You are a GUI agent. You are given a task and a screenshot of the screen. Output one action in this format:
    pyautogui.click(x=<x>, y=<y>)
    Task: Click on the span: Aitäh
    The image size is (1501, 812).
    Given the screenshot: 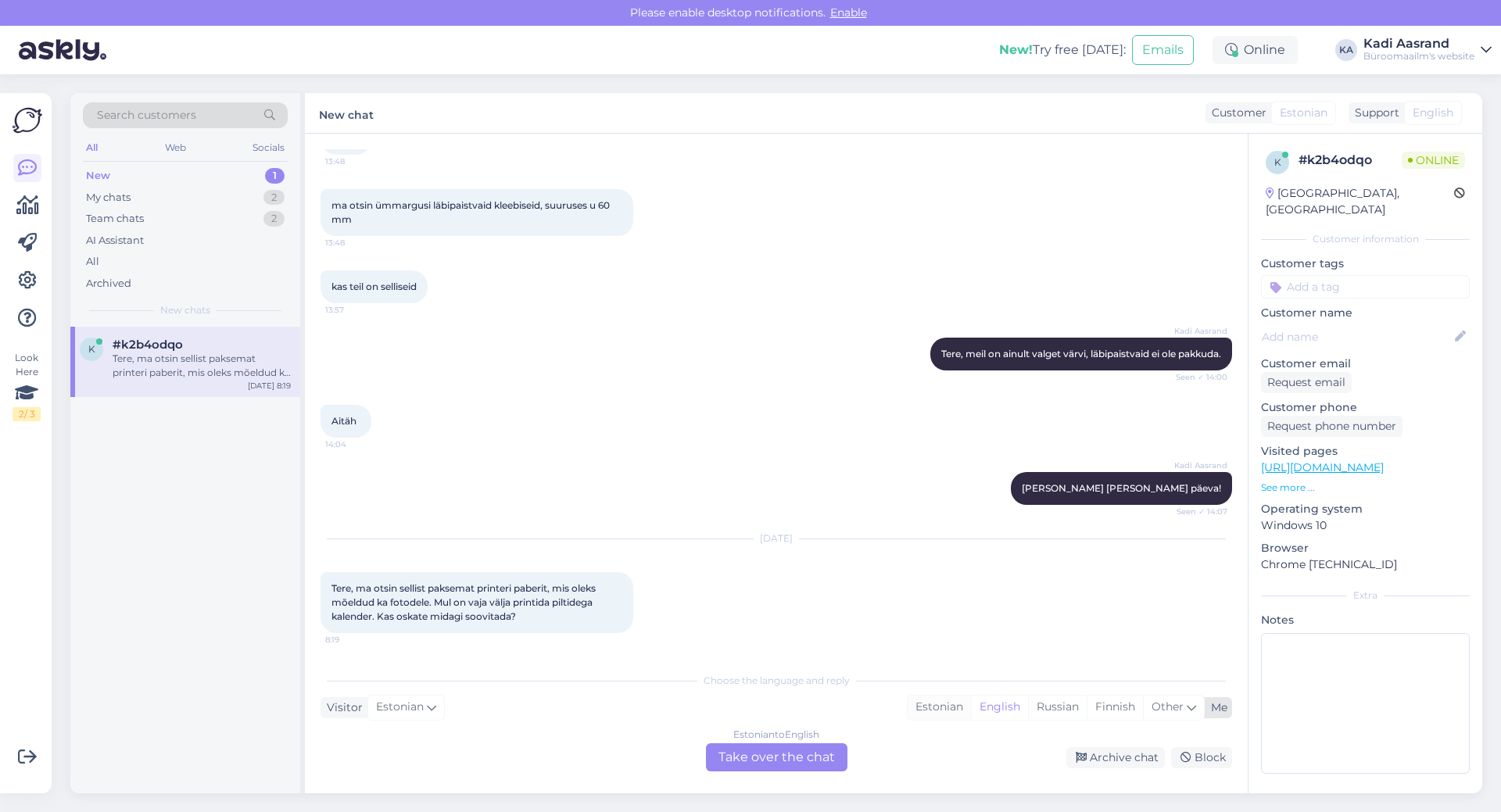 What is the action you would take?
    pyautogui.click(x=344, y=421)
    